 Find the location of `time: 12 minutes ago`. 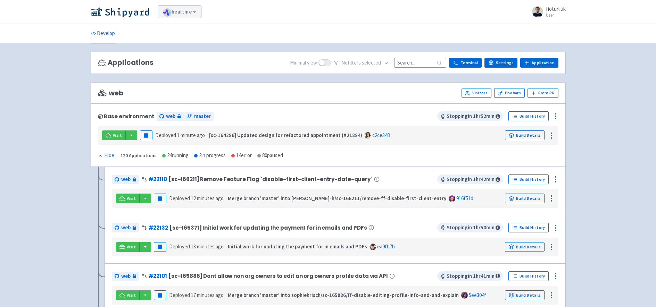

time: 12 minutes ago is located at coordinates (207, 198).